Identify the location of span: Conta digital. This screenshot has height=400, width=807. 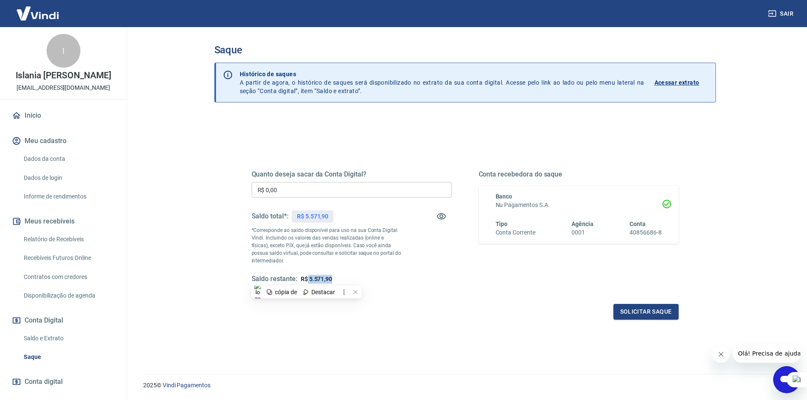
(44, 382).